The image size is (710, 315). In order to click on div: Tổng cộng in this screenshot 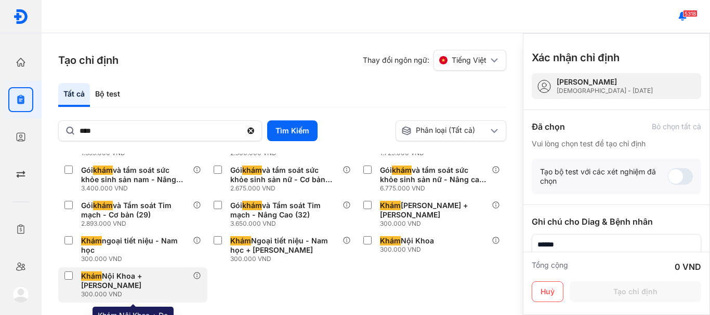, I will do `click(550, 267)`.